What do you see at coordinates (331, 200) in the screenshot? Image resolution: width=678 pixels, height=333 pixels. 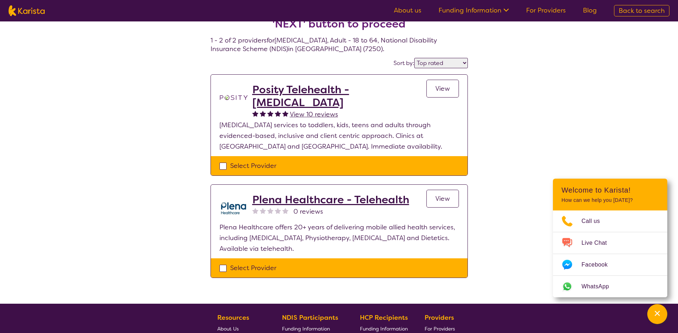 I see `a: Plena Healthcare - Telehealth` at bounding box center [331, 200].